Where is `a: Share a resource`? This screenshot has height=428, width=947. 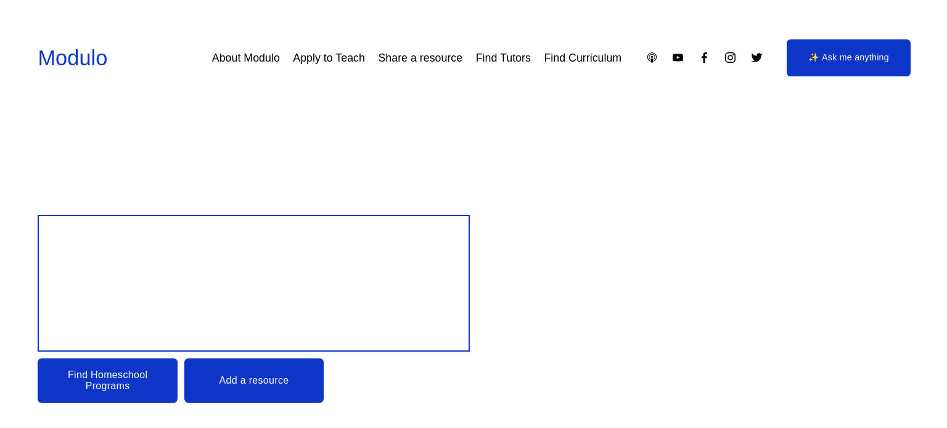 a: Share a resource is located at coordinates (420, 58).